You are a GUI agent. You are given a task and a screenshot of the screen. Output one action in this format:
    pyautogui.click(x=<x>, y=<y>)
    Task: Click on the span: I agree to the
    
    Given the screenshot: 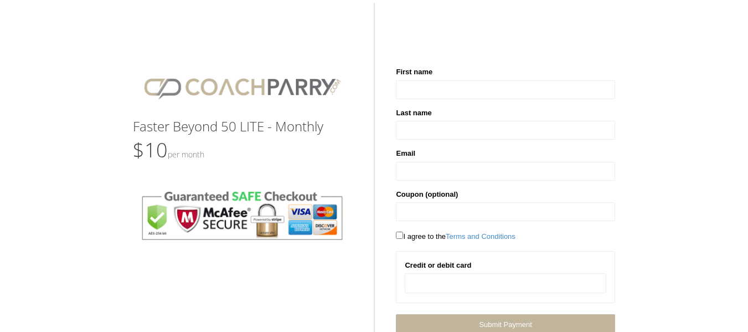 What is the action you would take?
    pyautogui.click(x=455, y=236)
    